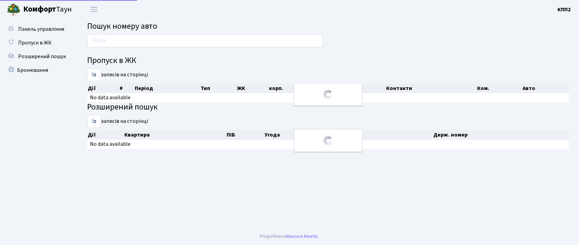  I want to click on img: logo.png, so click(14, 10).